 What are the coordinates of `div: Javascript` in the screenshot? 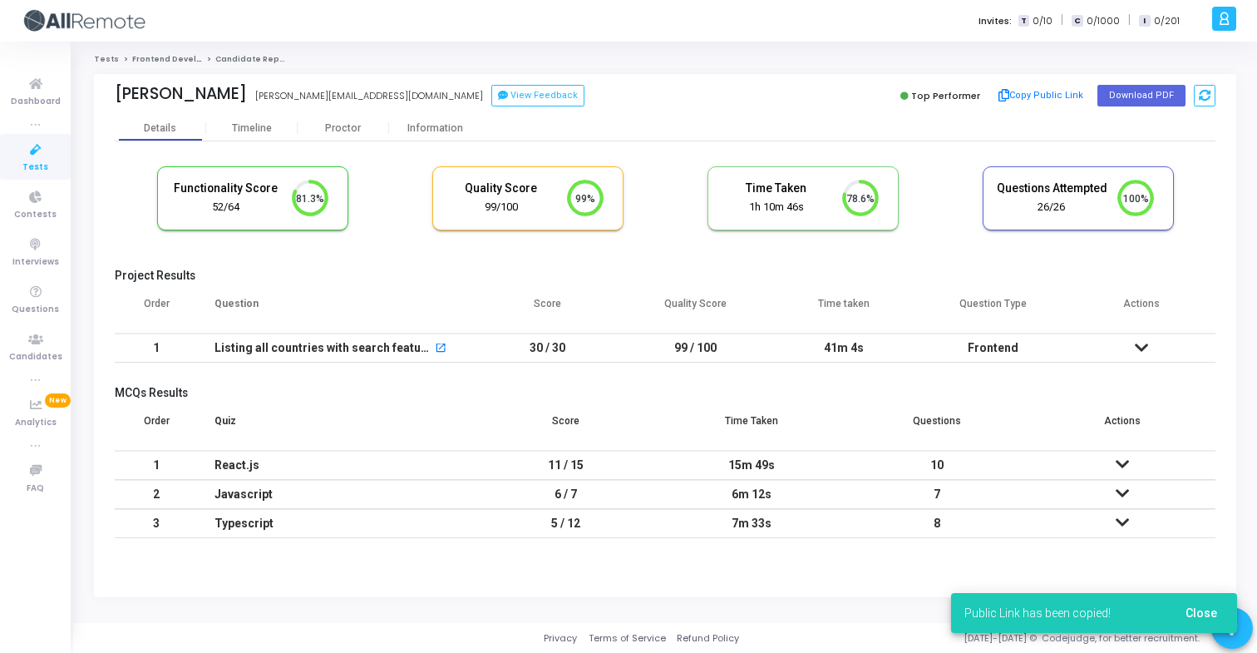 It's located at (335, 494).